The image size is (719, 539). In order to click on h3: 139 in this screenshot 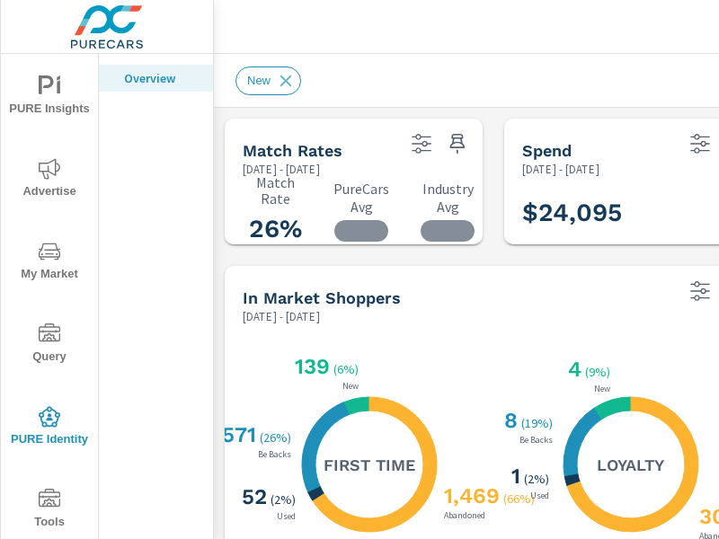, I will do `click(310, 367)`.